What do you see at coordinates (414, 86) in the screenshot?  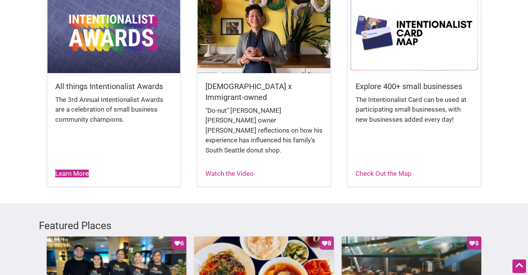 I see `h5: Explore 400+ small businesses` at bounding box center [414, 86].